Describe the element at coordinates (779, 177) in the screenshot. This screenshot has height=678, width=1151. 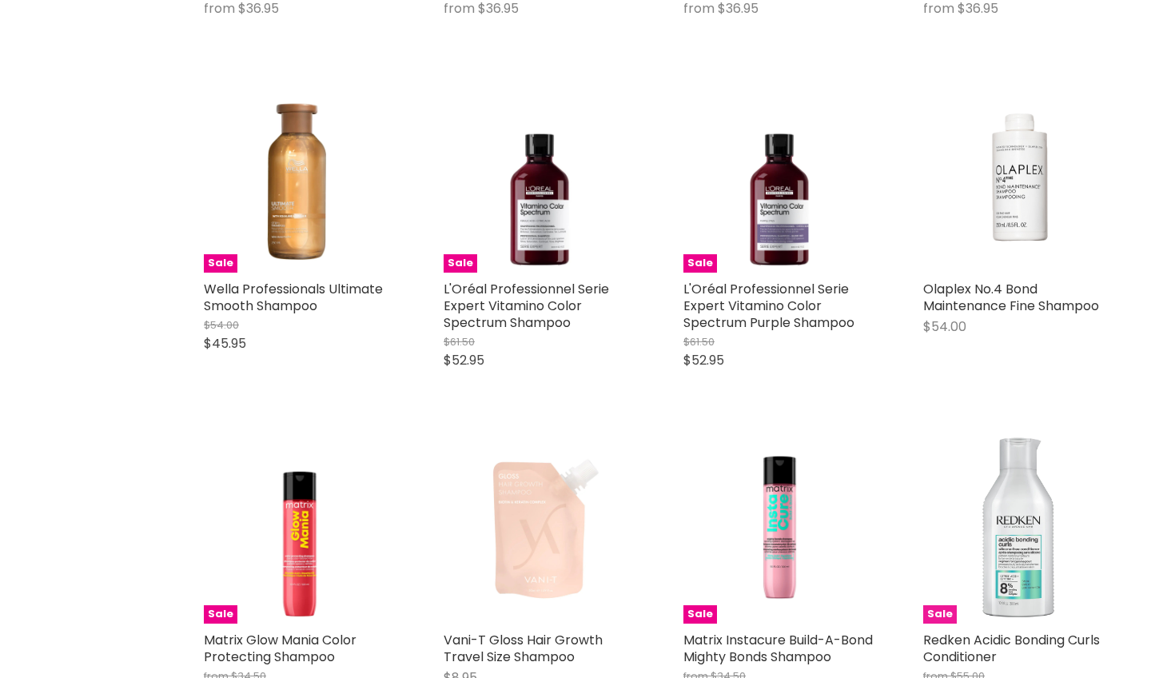
I see `img: L'Oréal Professionnel Serie Expert Vitamino Color Spectrum Purple Shampoo` at that location.